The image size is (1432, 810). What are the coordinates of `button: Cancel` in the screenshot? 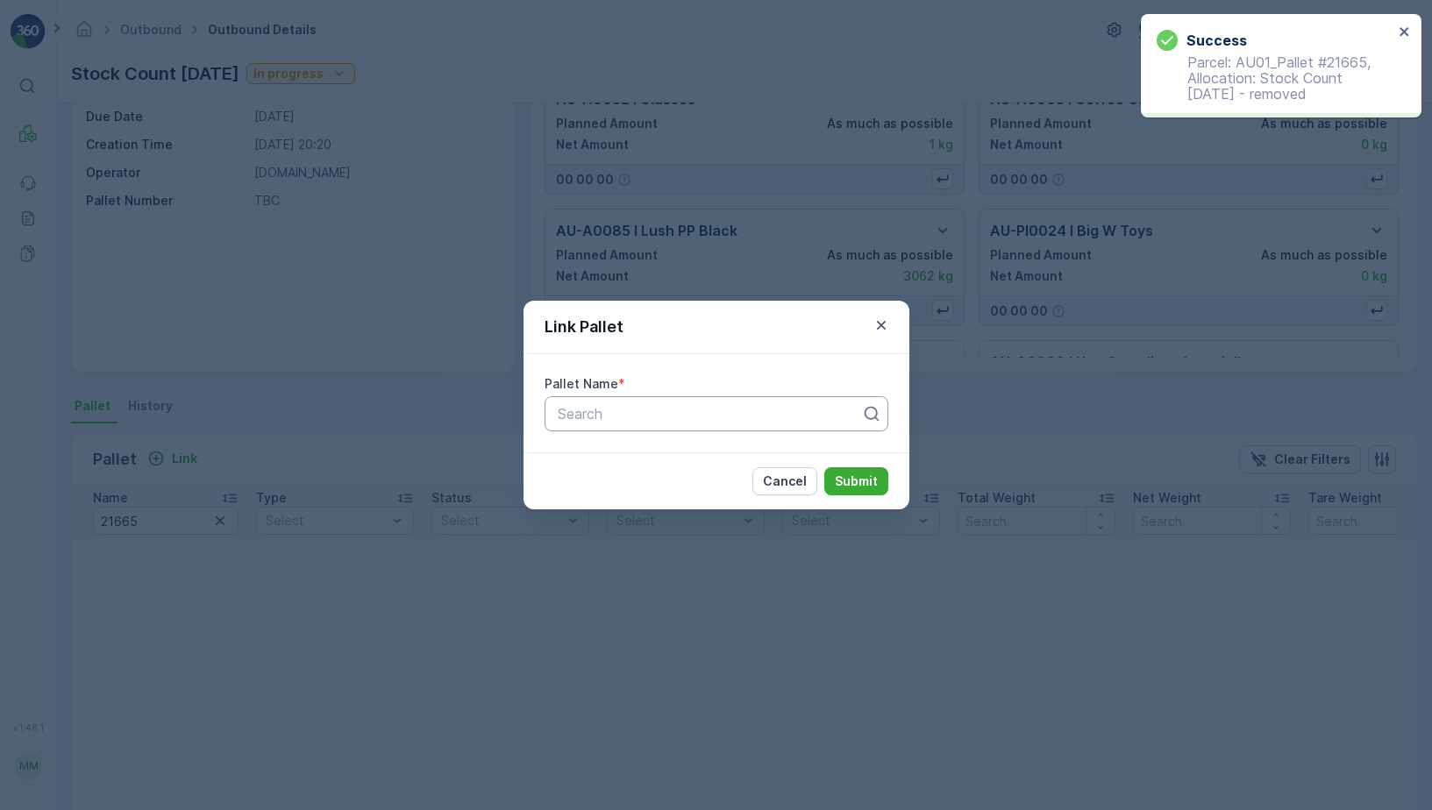 It's located at (785, 482).